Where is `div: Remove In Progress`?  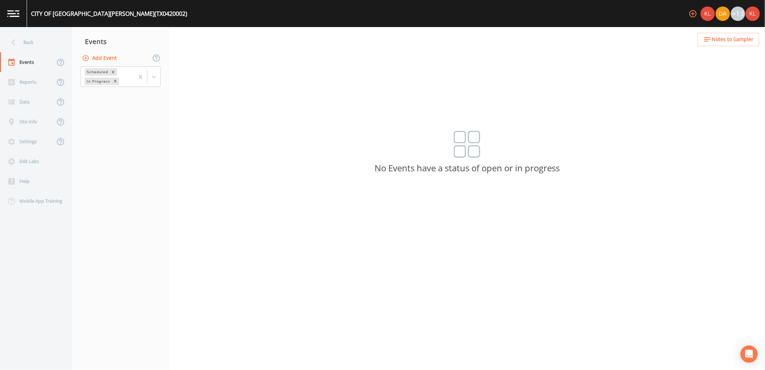
div: Remove In Progress is located at coordinates (115, 81).